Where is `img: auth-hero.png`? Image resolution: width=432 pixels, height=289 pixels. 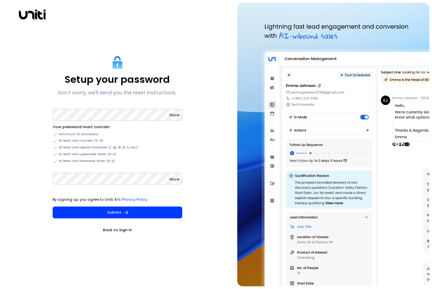 img: auth-hero.png is located at coordinates (333, 144).